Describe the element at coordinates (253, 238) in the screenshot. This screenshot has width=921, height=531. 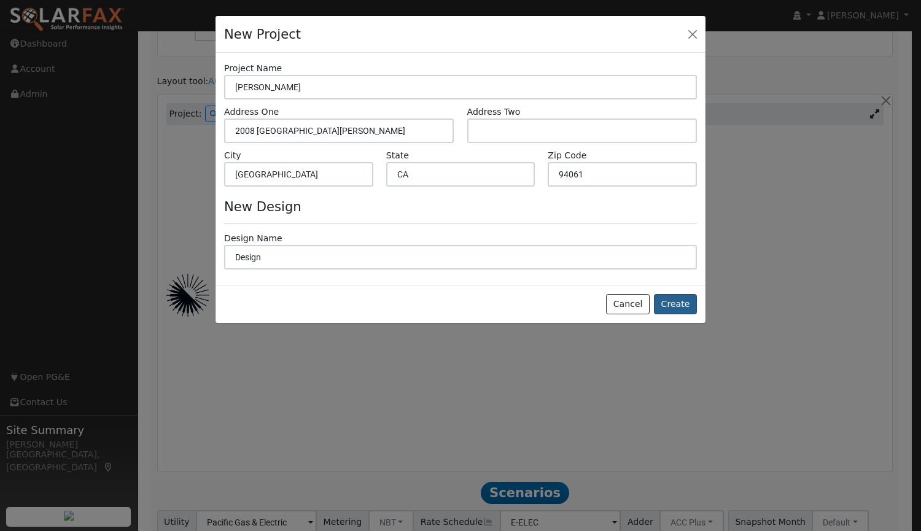
I see `label: Design Name` at that location.